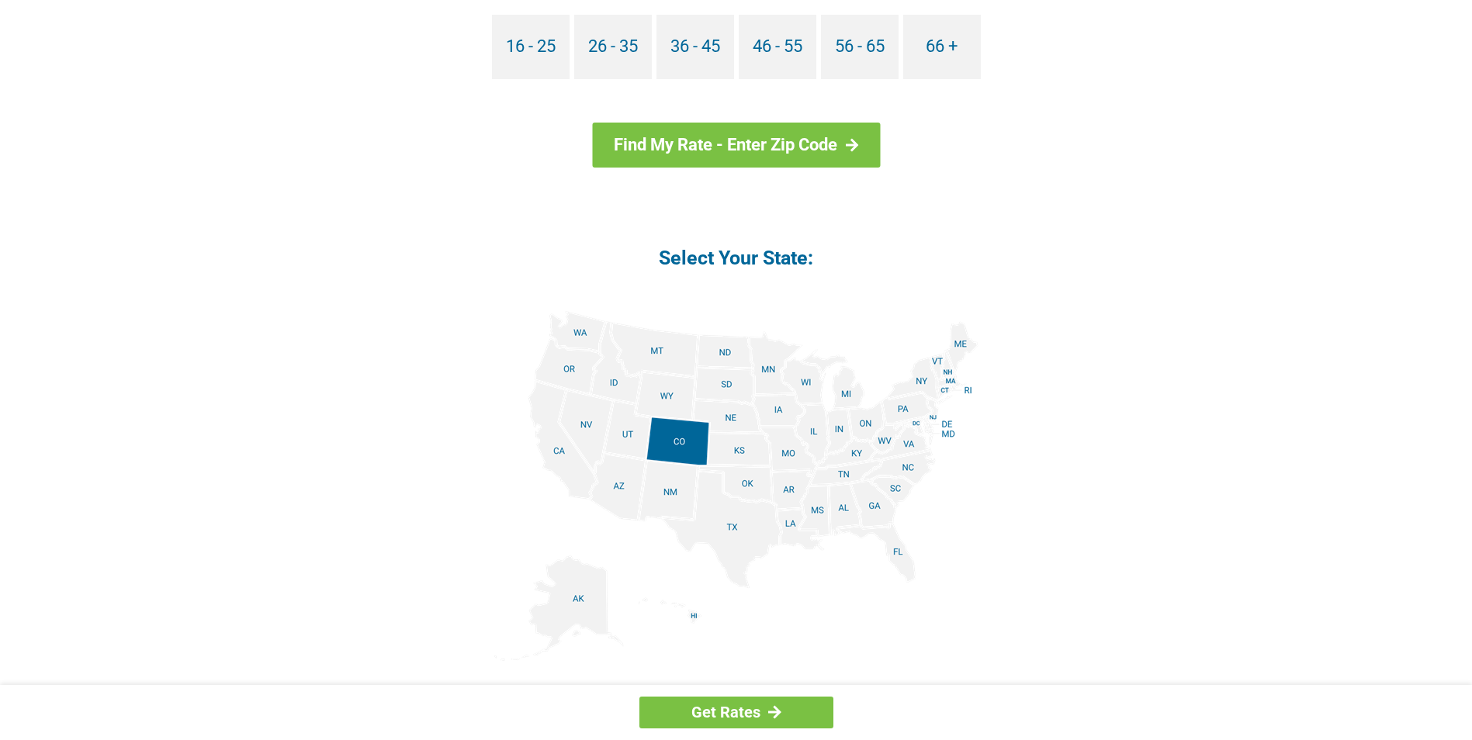  I want to click on a: 56 - 65, so click(860, 47).